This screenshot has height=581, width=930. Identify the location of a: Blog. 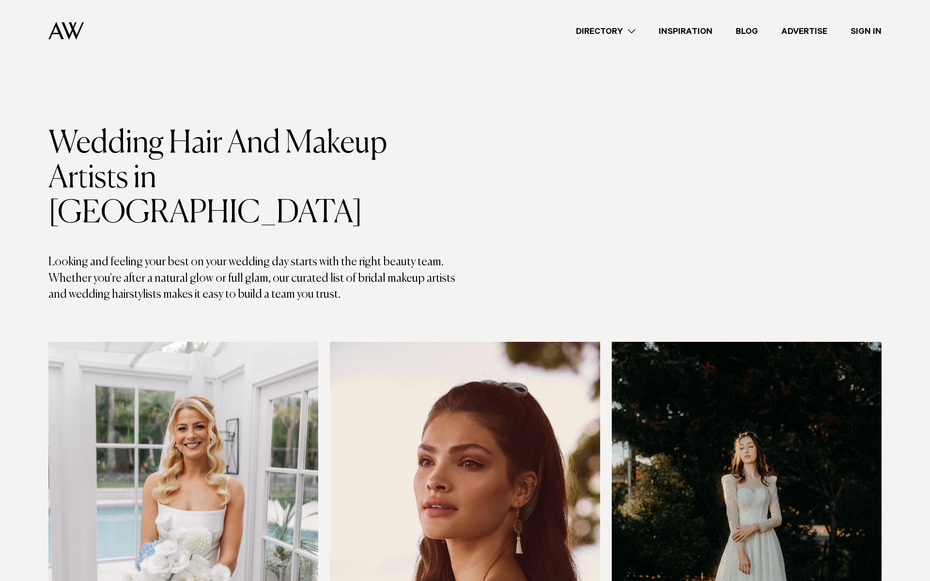
(747, 31).